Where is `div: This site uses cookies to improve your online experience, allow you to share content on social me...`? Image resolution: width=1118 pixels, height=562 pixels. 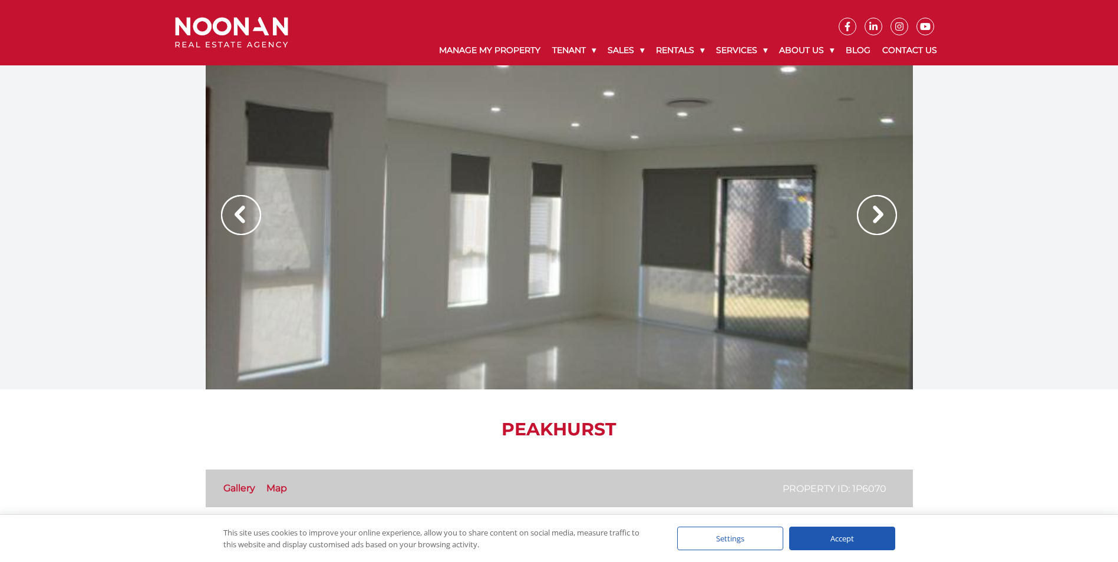
div: This site uses cookies to improve your online experience, allow you to share content on social me... is located at coordinates (438, 539).